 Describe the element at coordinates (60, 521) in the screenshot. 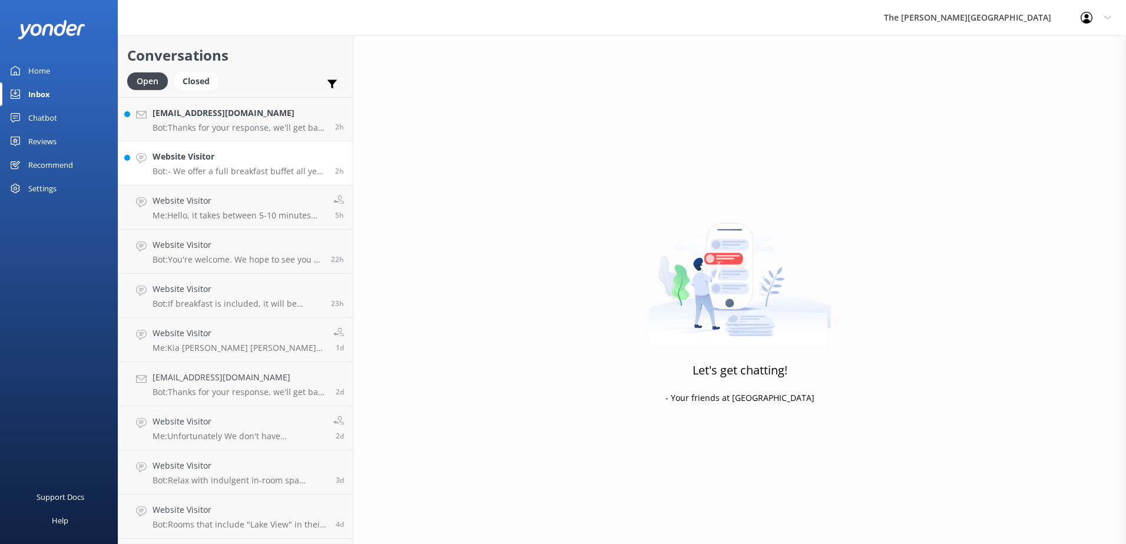

I see `div: Help` at that location.